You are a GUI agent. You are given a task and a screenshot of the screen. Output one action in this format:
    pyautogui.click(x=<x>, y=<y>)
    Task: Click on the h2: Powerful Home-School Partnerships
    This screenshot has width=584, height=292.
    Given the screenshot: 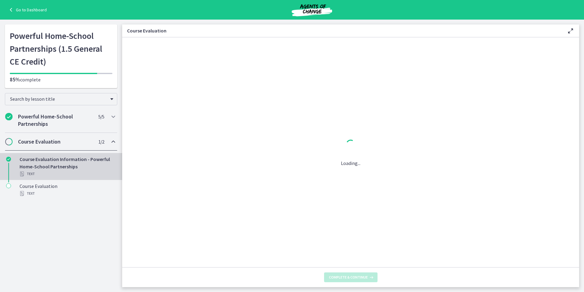 What is the action you would take?
    pyautogui.click(x=55, y=120)
    